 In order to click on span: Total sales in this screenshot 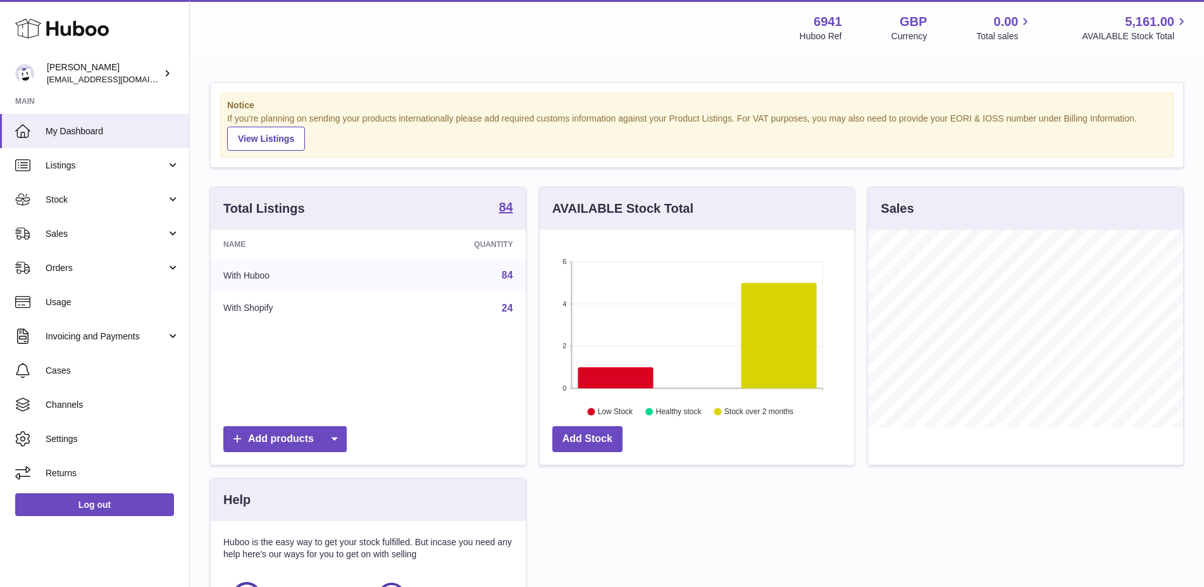, I will do `click(1004, 36)`.